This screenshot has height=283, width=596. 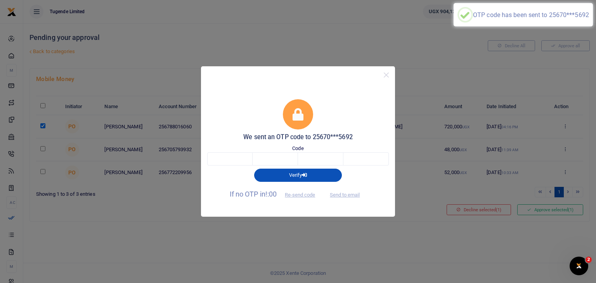 What do you see at coordinates (276, 194) in the screenshot?
I see `span: If no OTP in` at bounding box center [276, 194].